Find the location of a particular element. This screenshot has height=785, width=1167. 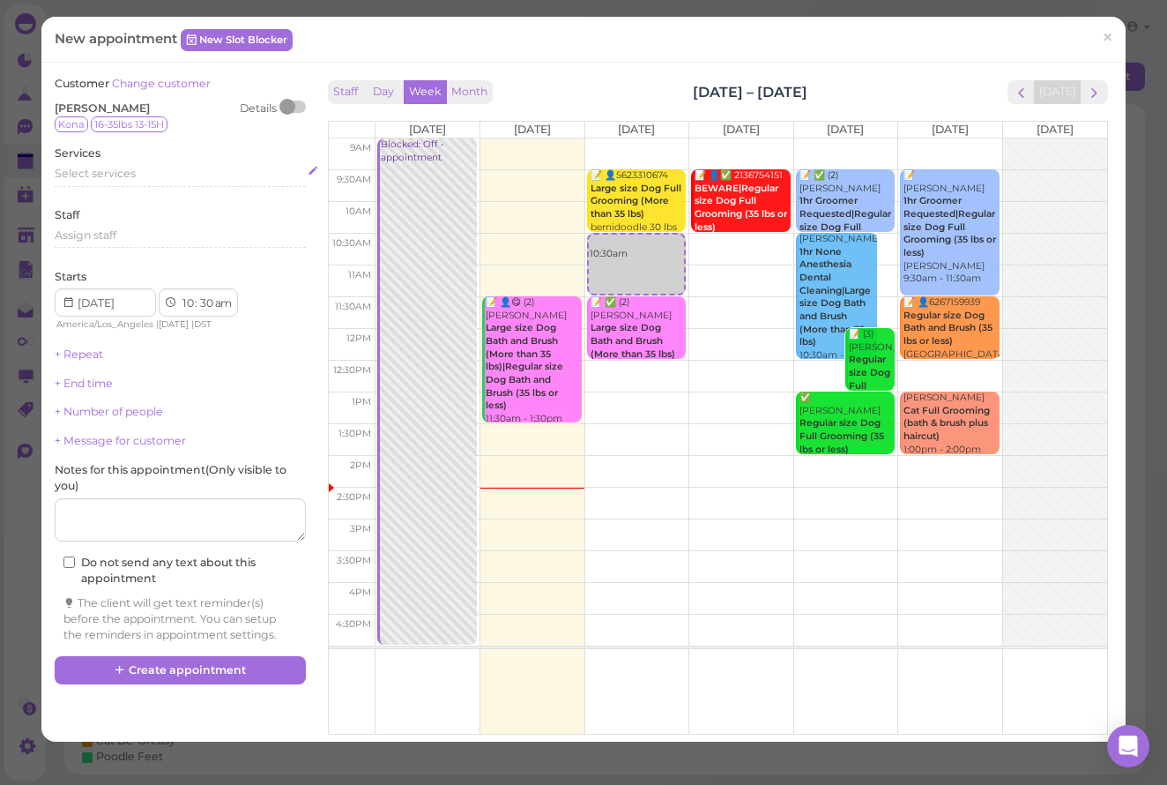

button: Week is located at coordinates (425, 92).